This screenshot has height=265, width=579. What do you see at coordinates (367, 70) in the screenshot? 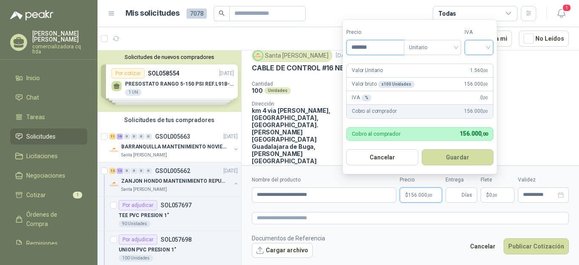
I see `p: Valor Unitario` at bounding box center [367, 70].